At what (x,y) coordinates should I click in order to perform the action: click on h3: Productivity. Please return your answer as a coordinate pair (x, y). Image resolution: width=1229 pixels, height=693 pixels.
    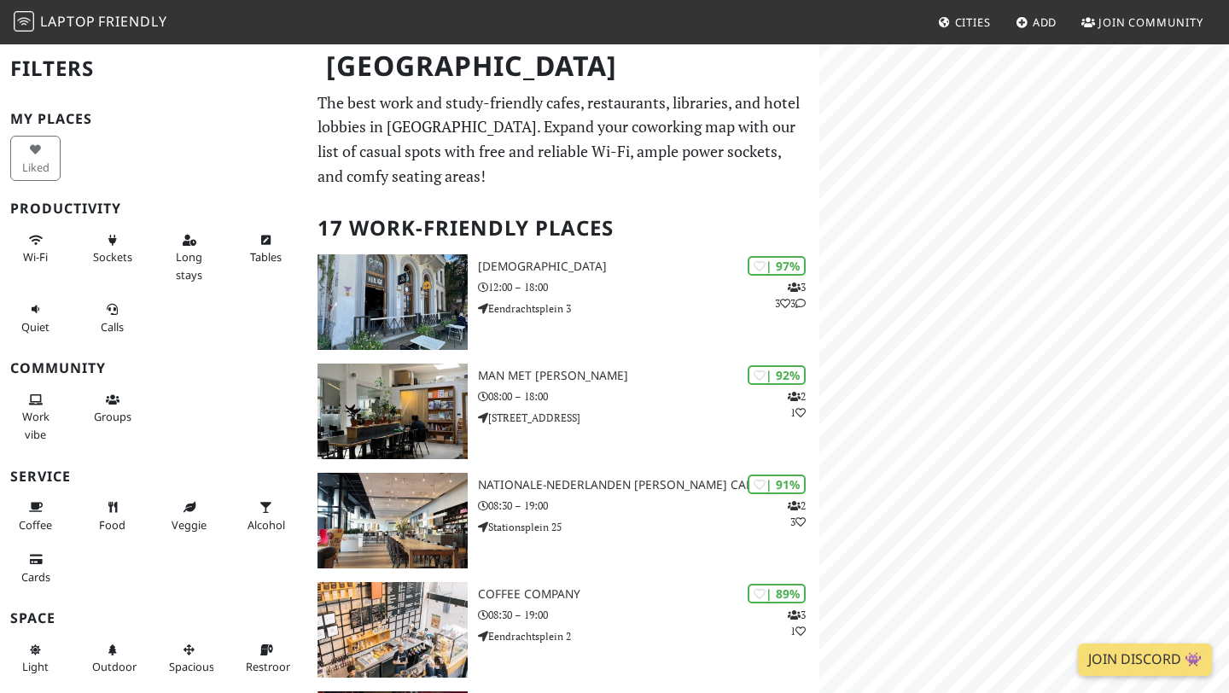
    Looking at the image, I should click on (154, 208).